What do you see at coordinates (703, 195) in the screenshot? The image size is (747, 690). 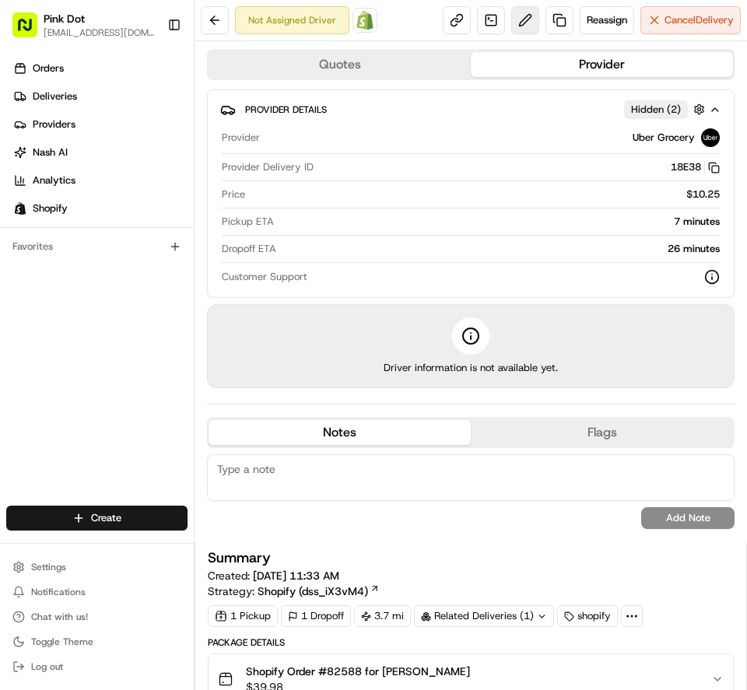 I see `span: $10.25` at bounding box center [703, 195].